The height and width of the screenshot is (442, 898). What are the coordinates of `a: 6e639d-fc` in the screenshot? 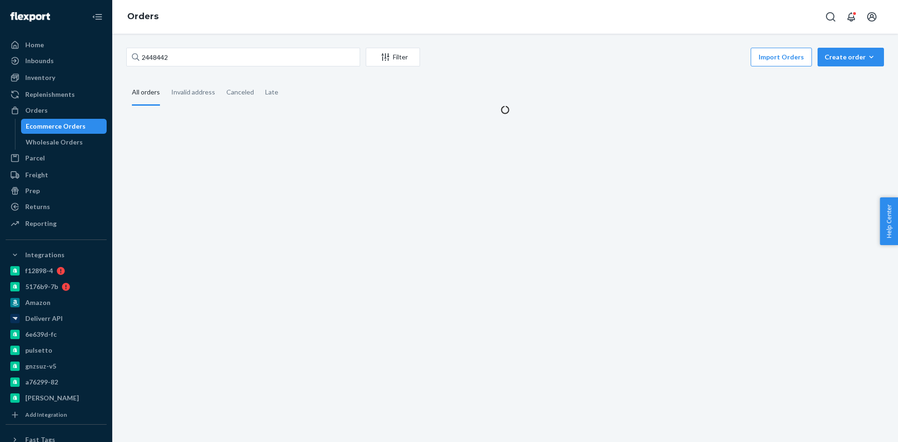 It's located at (56, 334).